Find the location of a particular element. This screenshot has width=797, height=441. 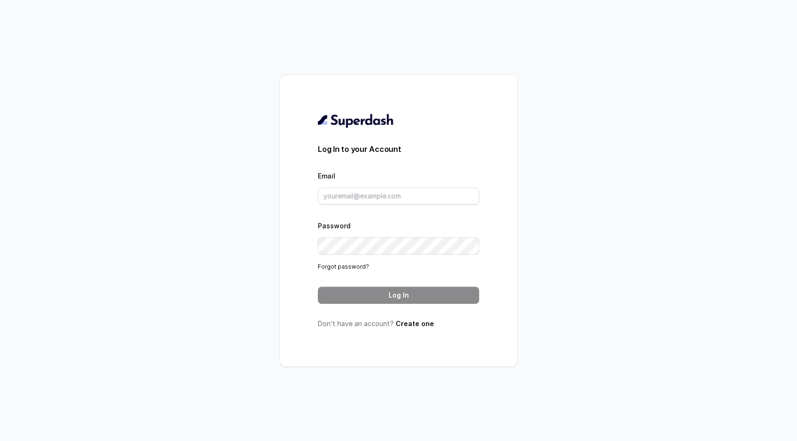

a: Create one is located at coordinates (415, 323).